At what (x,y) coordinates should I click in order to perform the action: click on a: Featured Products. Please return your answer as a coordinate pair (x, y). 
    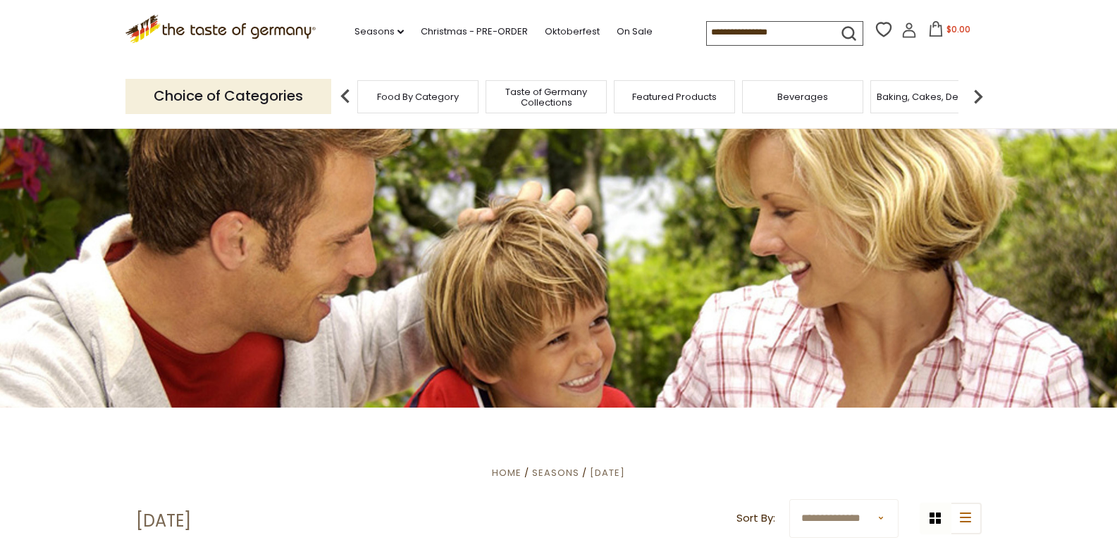
    Looking at the image, I should click on (674, 97).